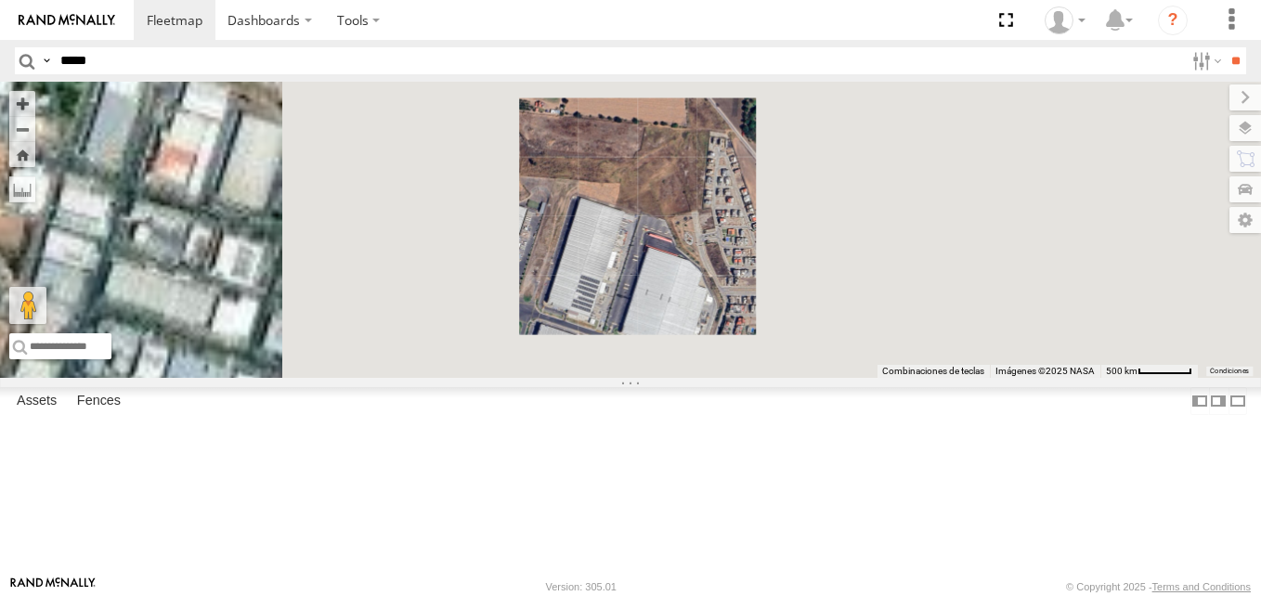  Describe the element at coordinates (28, 305) in the screenshot. I see `button: Arrastra el hombrecito naranja al mapa para abrir Street View` at that location.